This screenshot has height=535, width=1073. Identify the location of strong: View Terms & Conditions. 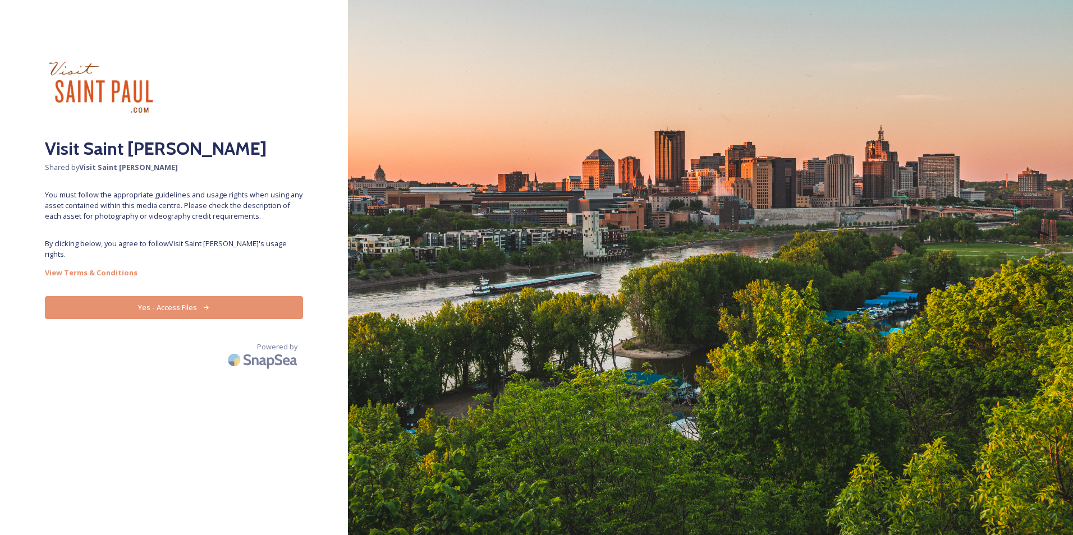
(91, 273).